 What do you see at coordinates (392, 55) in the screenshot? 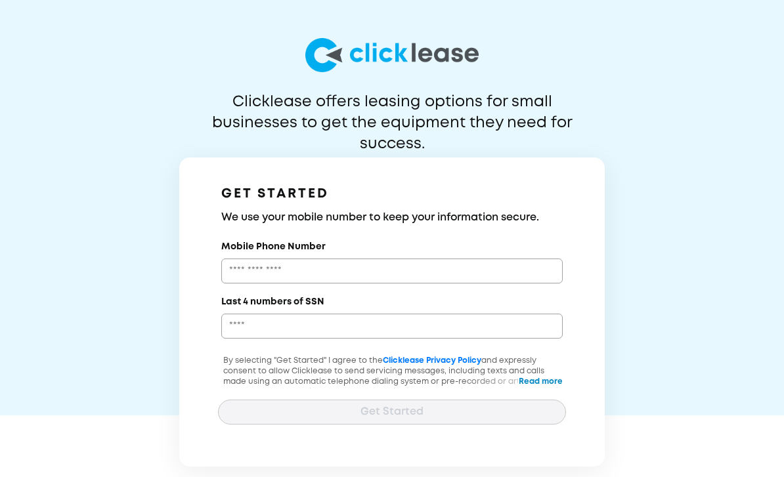
I see `img: logo-larg` at bounding box center [392, 55].